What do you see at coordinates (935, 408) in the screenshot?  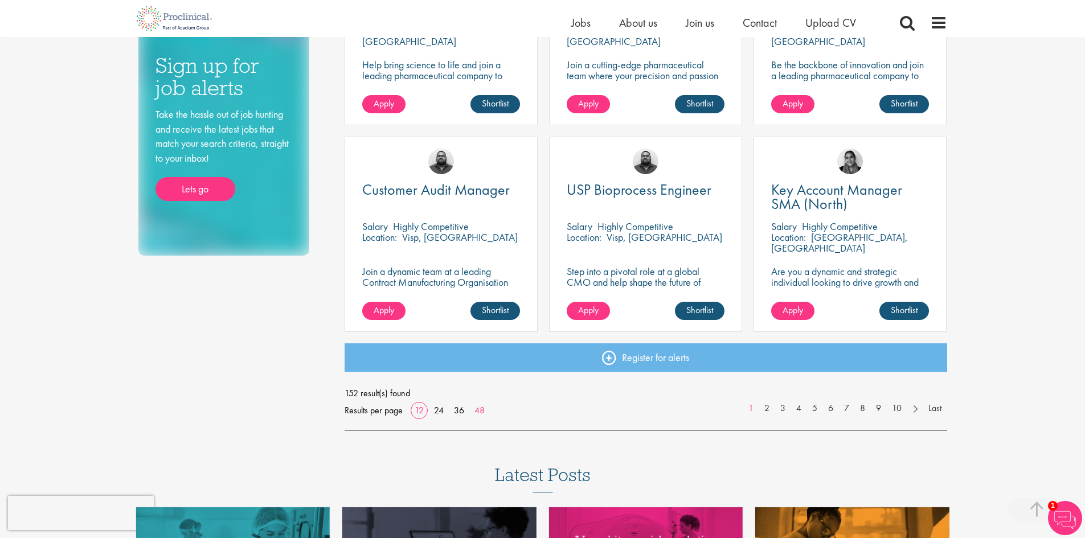 I see `a: Last` at bounding box center [935, 408].